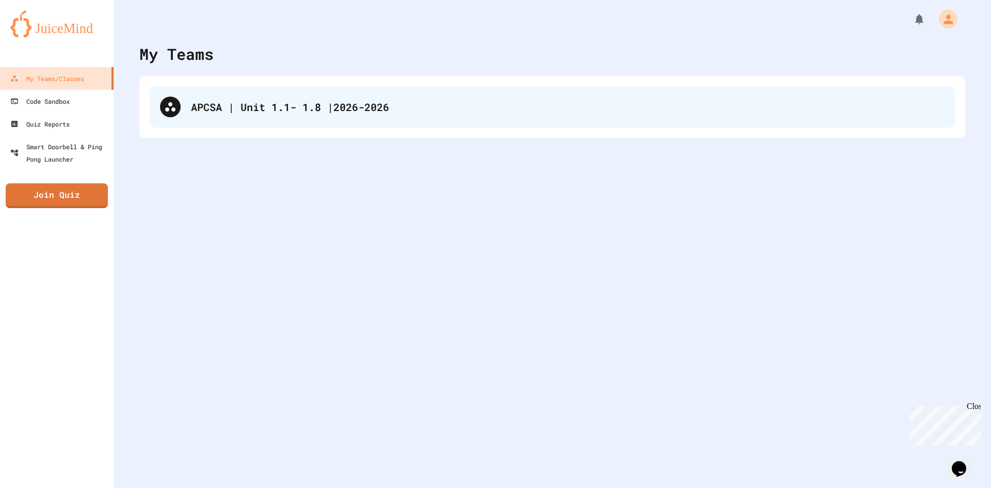  What do you see at coordinates (60, 153) in the screenshot?
I see `div: Smart Doorbell & Ping Pong Launcher` at bounding box center [60, 153].